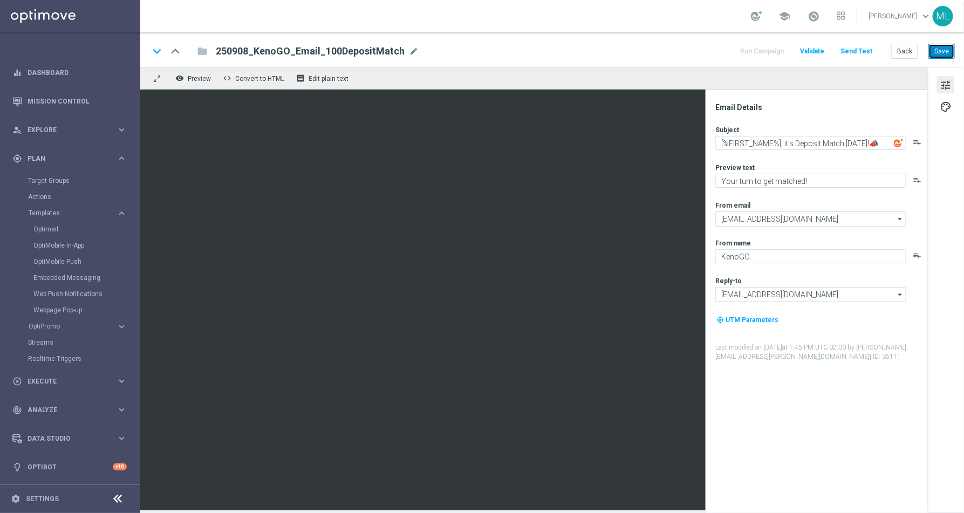  I want to click on a: Embedded Messaging, so click(73, 278).